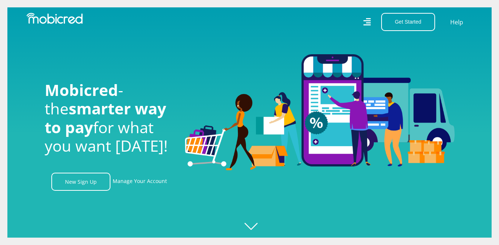 Image resolution: width=499 pixels, height=245 pixels. What do you see at coordinates (139, 182) in the screenshot?
I see `a: Manage Your Account` at bounding box center [139, 182].